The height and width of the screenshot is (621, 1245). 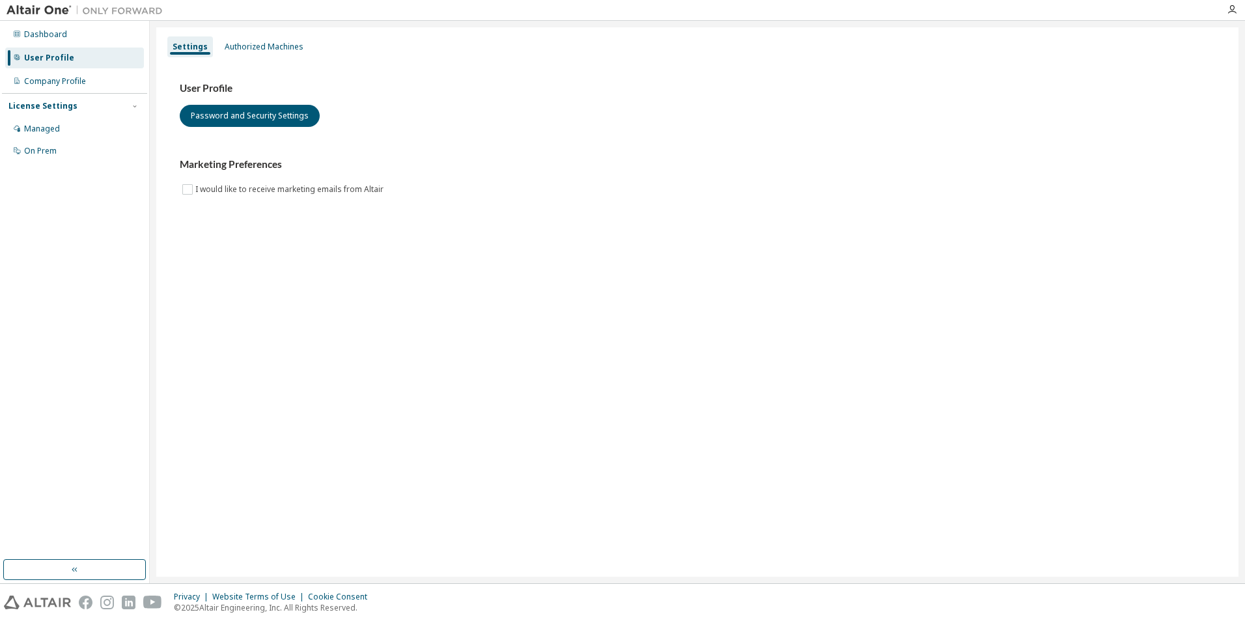 What do you see at coordinates (46, 35) in the screenshot?
I see `div: Dashboard` at bounding box center [46, 35].